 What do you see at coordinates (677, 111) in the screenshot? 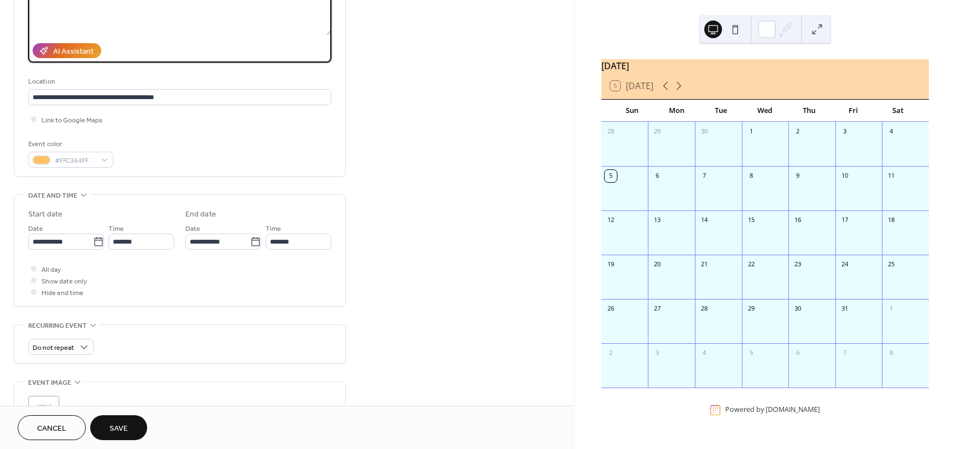
I see `div: Mon` at bounding box center [677, 111].